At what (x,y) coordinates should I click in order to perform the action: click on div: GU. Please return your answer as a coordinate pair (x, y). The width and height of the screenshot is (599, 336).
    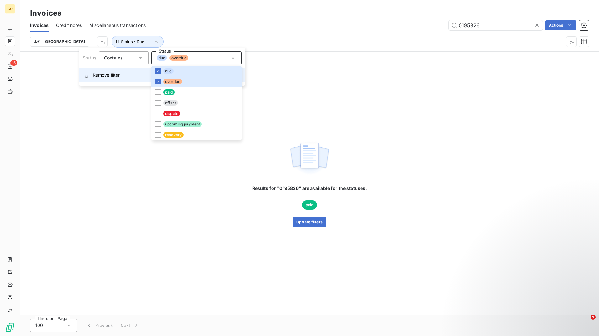
    Looking at the image, I should click on (10, 9).